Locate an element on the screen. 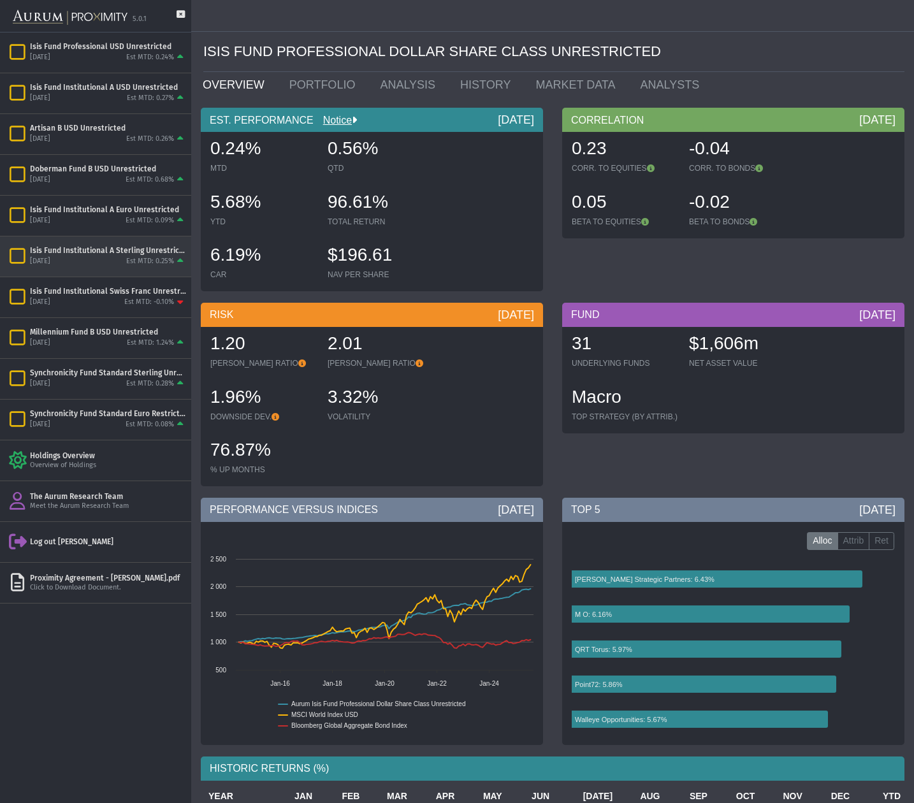 This screenshot has height=803, width=914. div: DOWNSIDE DEV. is located at coordinates (262, 417).